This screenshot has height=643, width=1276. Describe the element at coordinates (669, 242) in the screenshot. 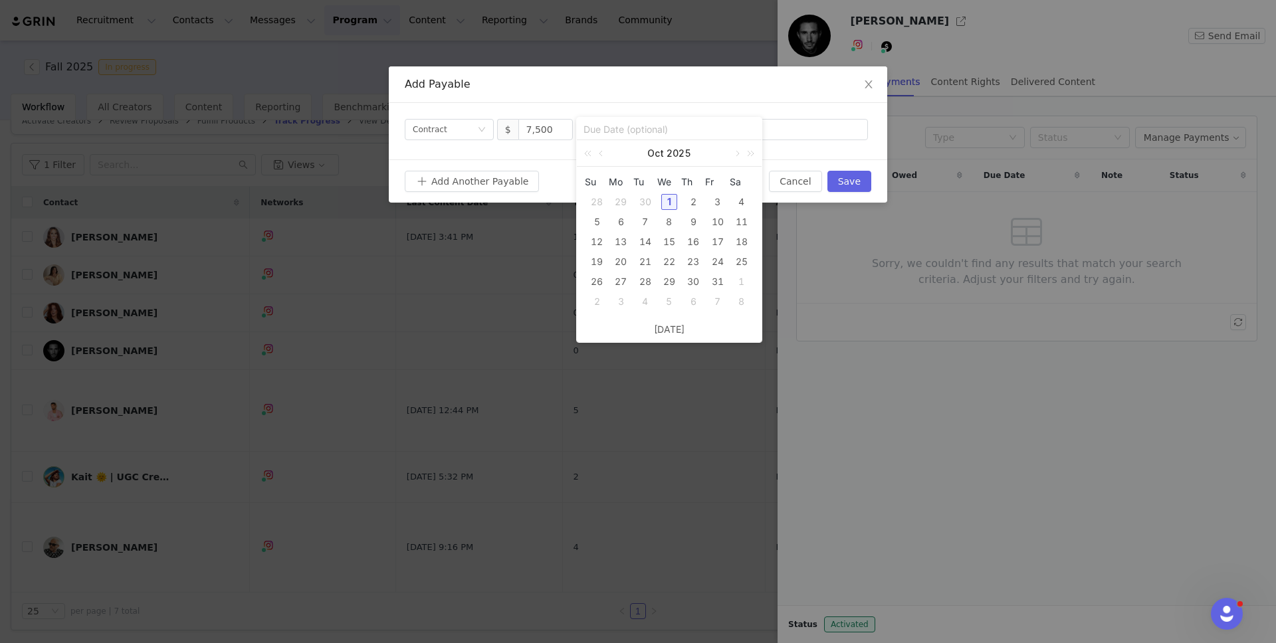

I see `div: 15` at that location.